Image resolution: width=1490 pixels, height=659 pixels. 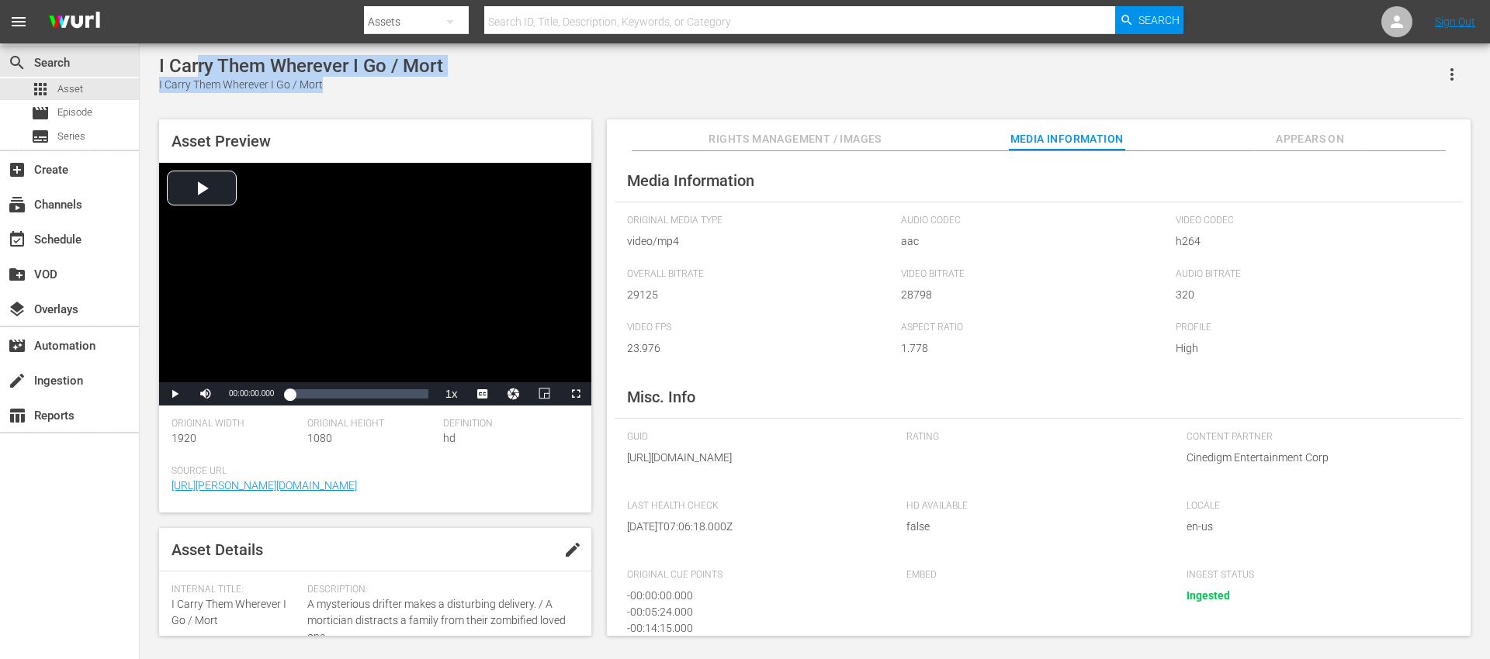 I want to click on span: Create, so click(x=17, y=170).